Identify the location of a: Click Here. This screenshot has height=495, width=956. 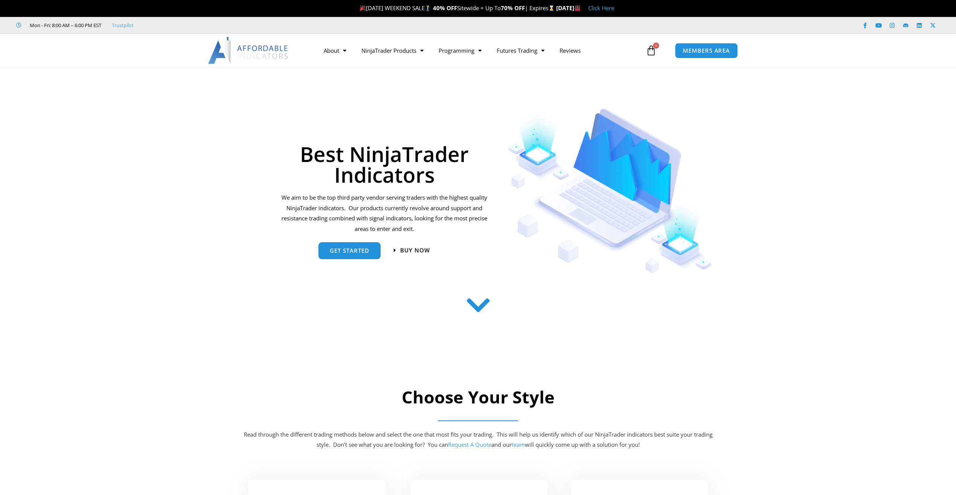
(601, 8).